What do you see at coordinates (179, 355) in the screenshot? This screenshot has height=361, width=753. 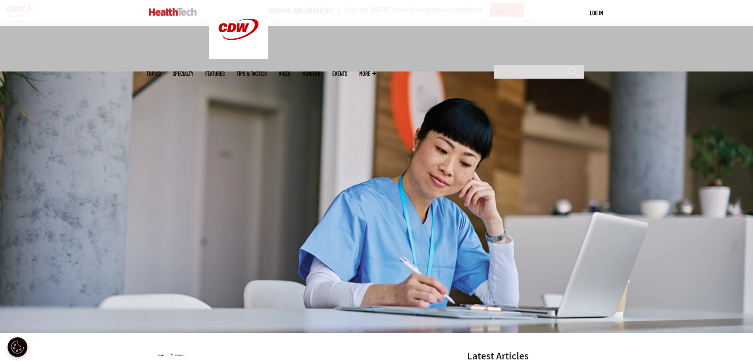 I see `a: Security` at bounding box center [179, 355].